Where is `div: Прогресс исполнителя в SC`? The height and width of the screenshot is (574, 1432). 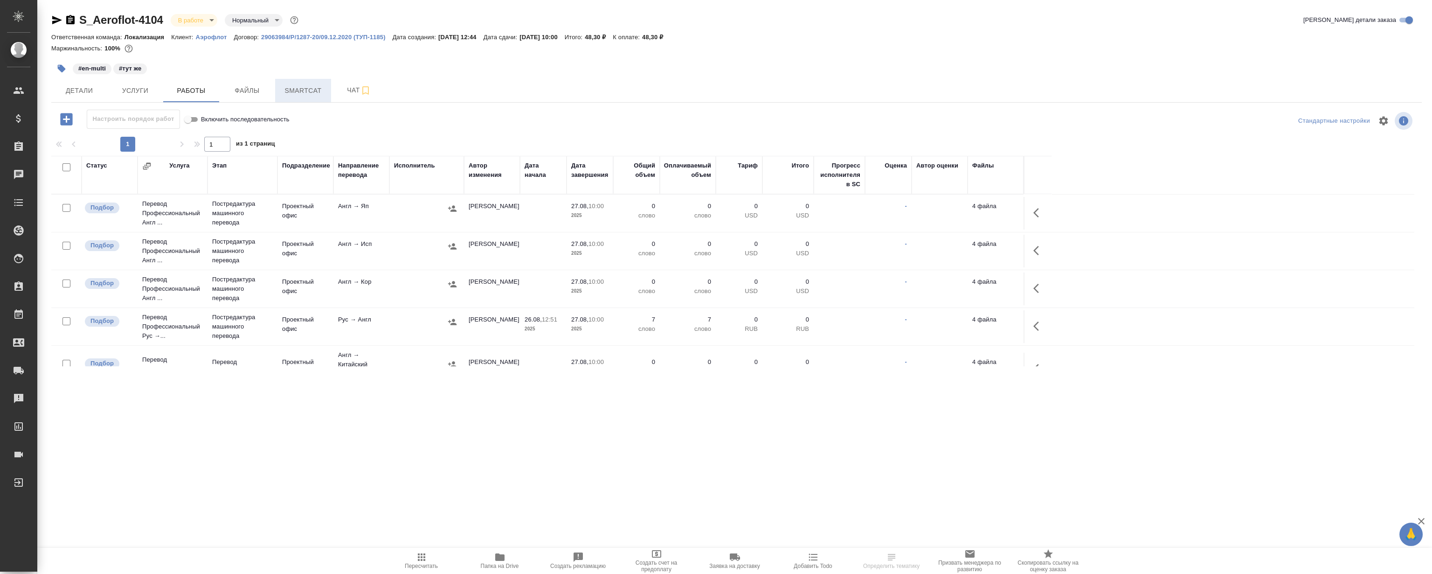 div: Прогресс исполнителя в SC is located at coordinates (839, 175).